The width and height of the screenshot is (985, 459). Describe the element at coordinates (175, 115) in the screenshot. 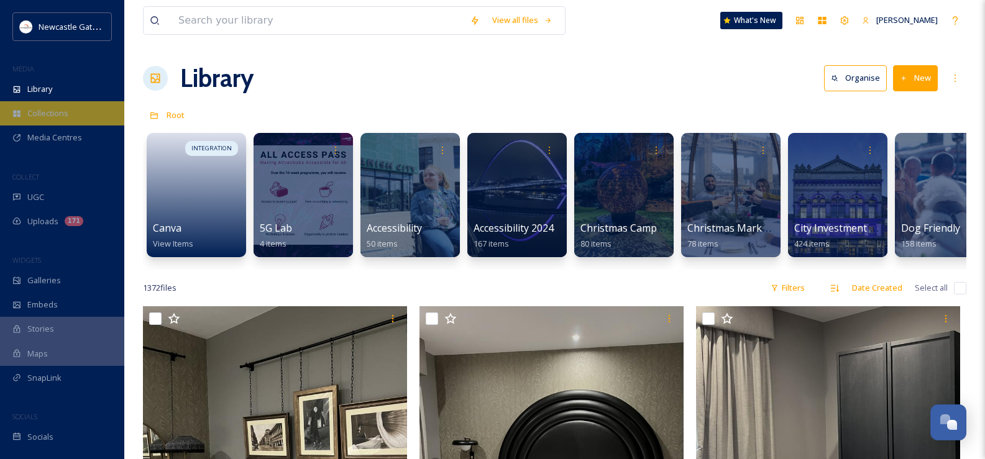

I see `span: Root` at that location.